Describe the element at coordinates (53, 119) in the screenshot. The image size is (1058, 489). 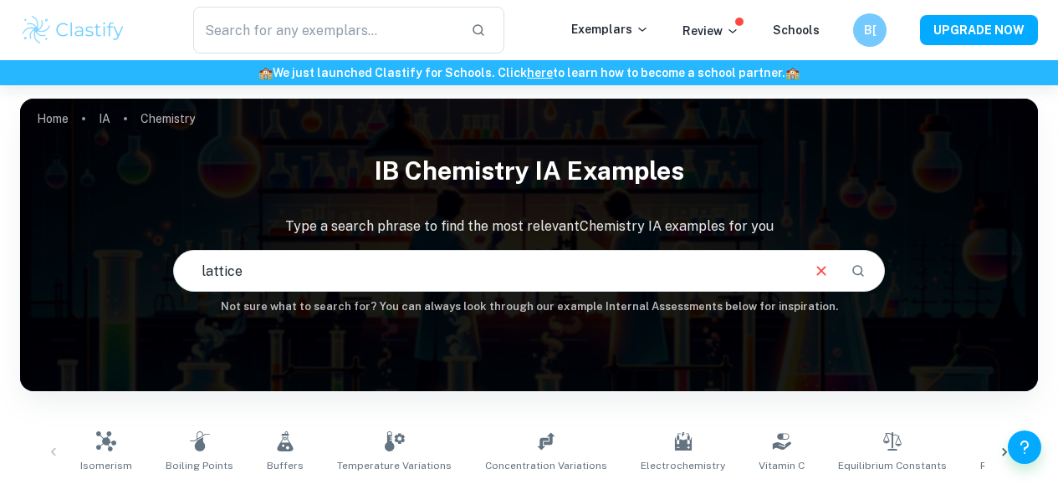
I see `a: Home` at that location.